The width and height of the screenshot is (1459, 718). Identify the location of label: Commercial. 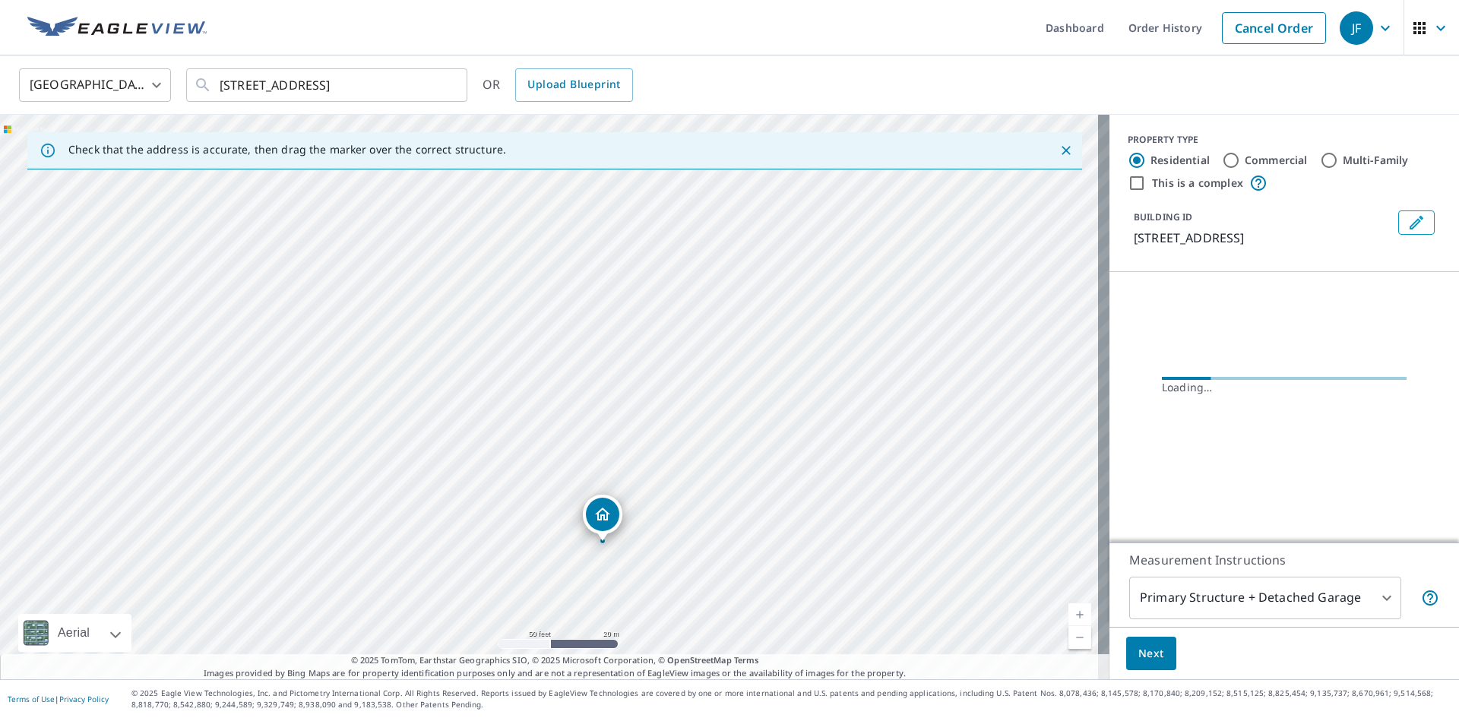
(1276, 160).